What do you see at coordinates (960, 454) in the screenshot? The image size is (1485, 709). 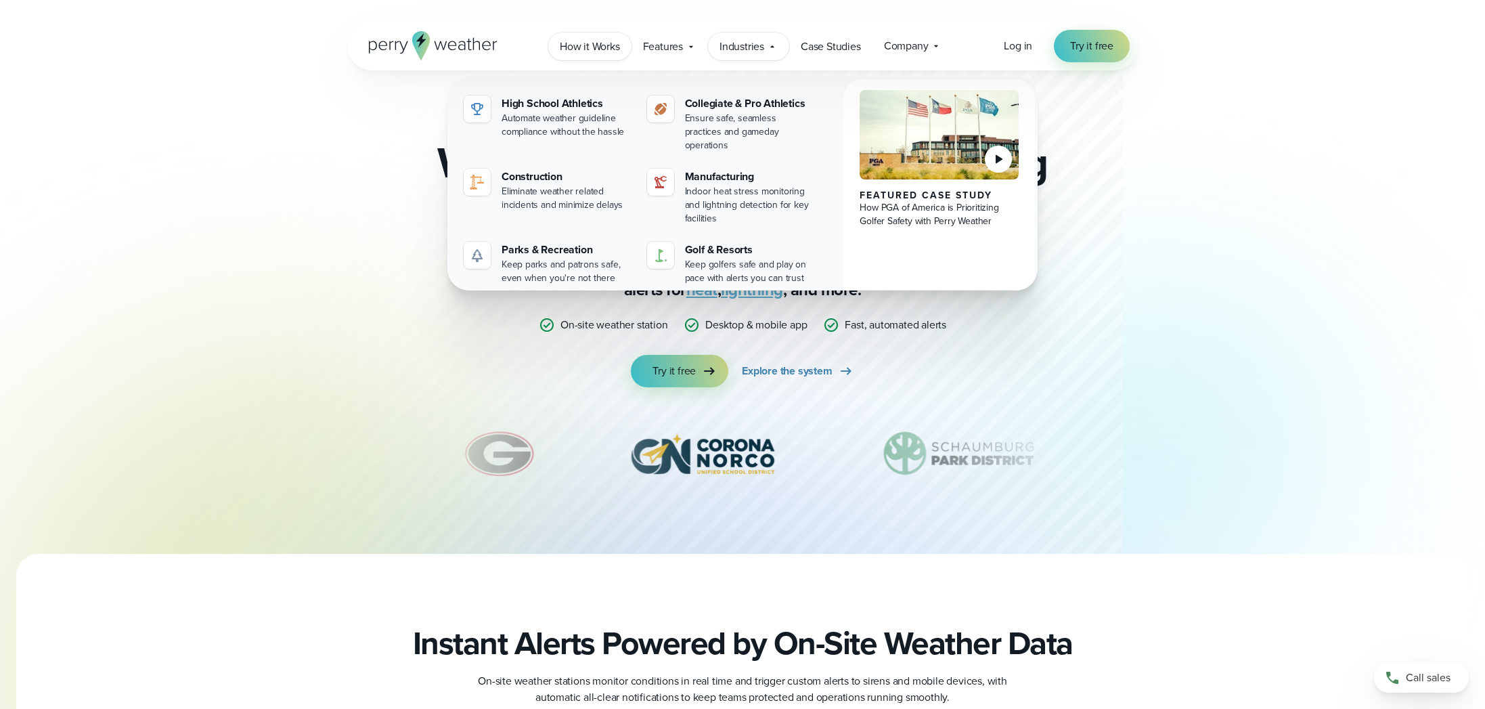 I see `img: Schaumburg-Park-District-1.svg` at bounding box center [960, 454].